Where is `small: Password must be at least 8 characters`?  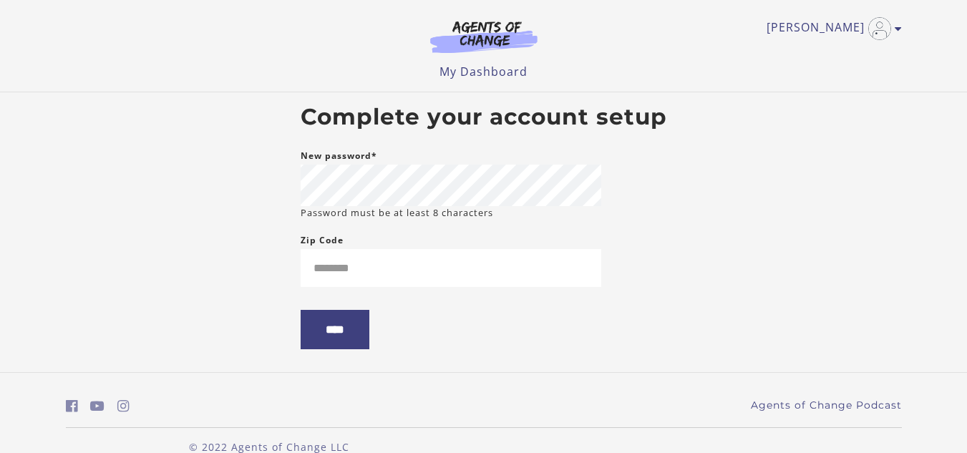
small: Password must be at least 8 characters is located at coordinates (397, 213).